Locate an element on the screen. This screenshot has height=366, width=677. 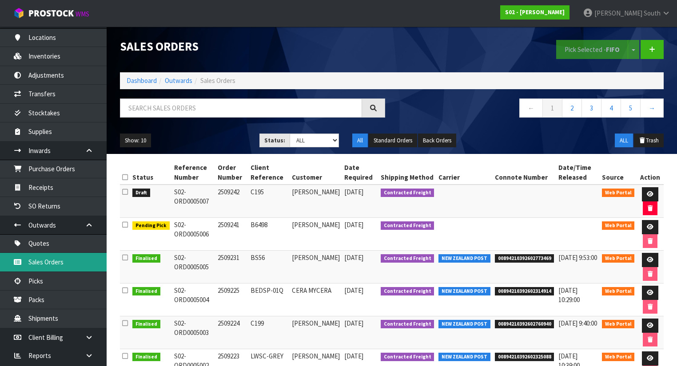
td: S02-ORD0005005 is located at coordinates (194, 267).